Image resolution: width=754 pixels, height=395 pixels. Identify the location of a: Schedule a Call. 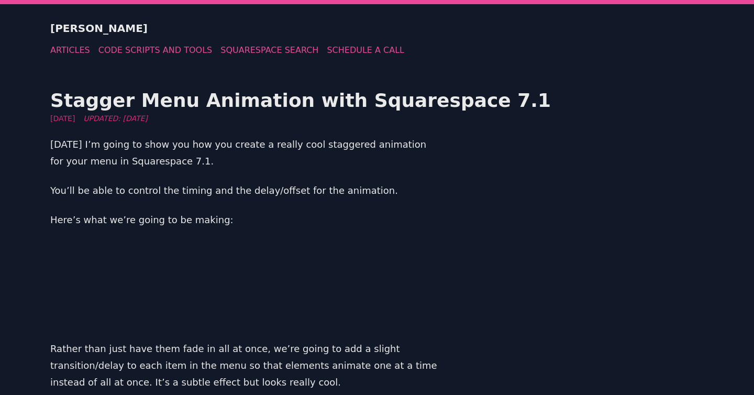
(365, 50).